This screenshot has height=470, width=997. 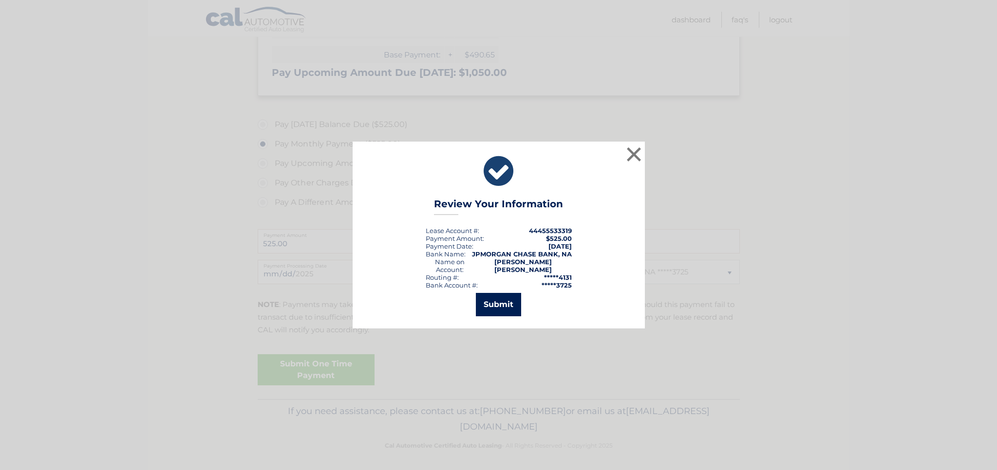 What do you see at coordinates (558, 239) in the screenshot?
I see `span: $525.00` at bounding box center [558, 239].